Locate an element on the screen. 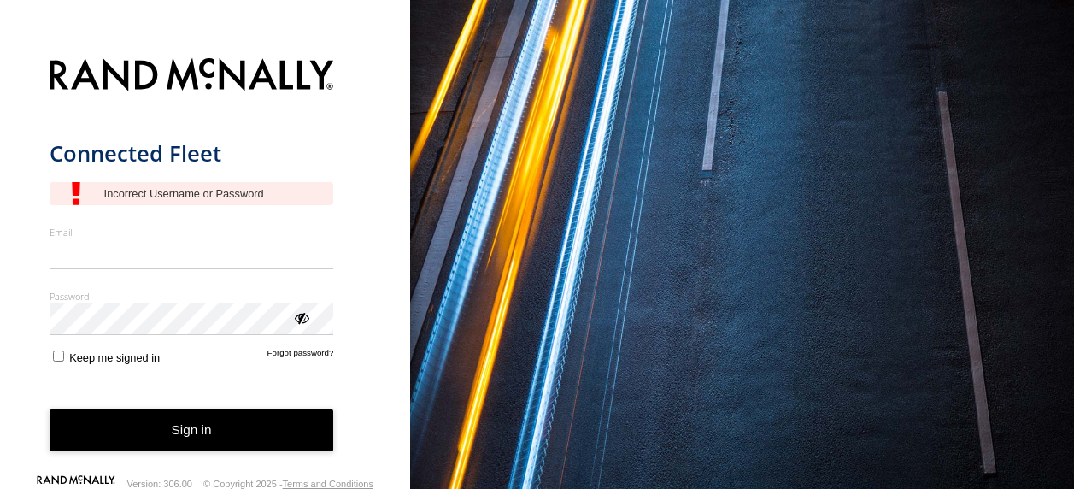 The width and height of the screenshot is (1074, 489). div: © Copyright 2025 - is located at coordinates (288, 484).